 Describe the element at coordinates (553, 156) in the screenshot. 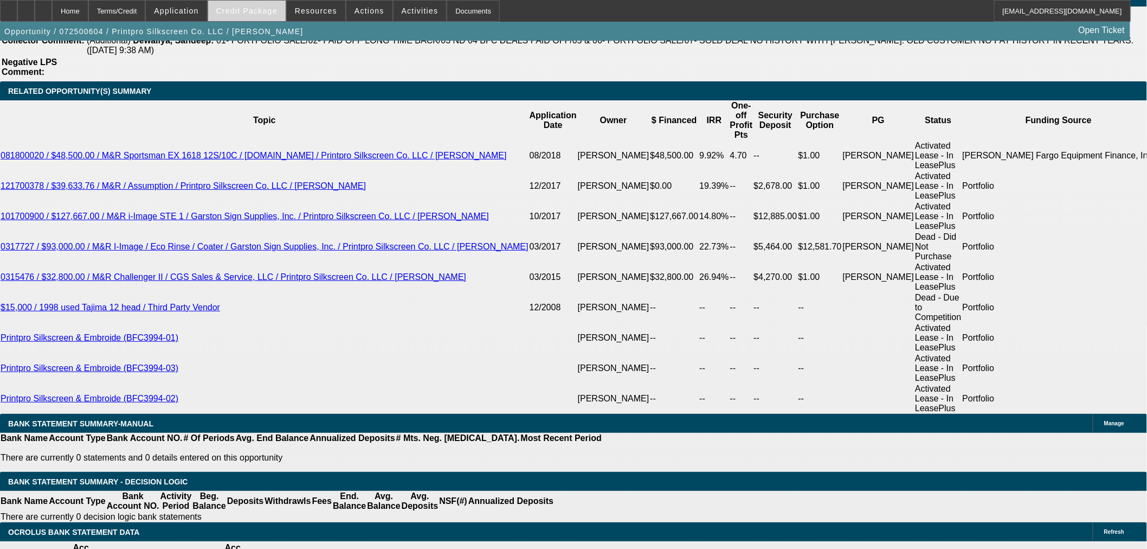

I see `td: 08/2018` at that location.